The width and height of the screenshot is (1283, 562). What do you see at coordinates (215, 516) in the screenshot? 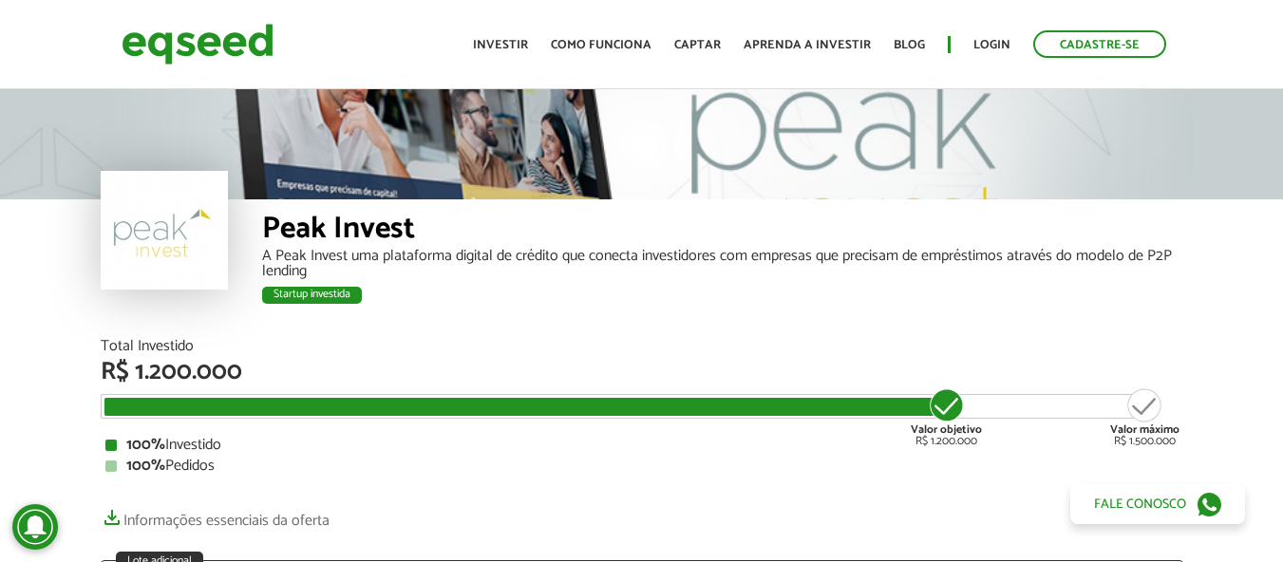
I see `a: Informações essenciais da oferta` at bounding box center [215, 516].